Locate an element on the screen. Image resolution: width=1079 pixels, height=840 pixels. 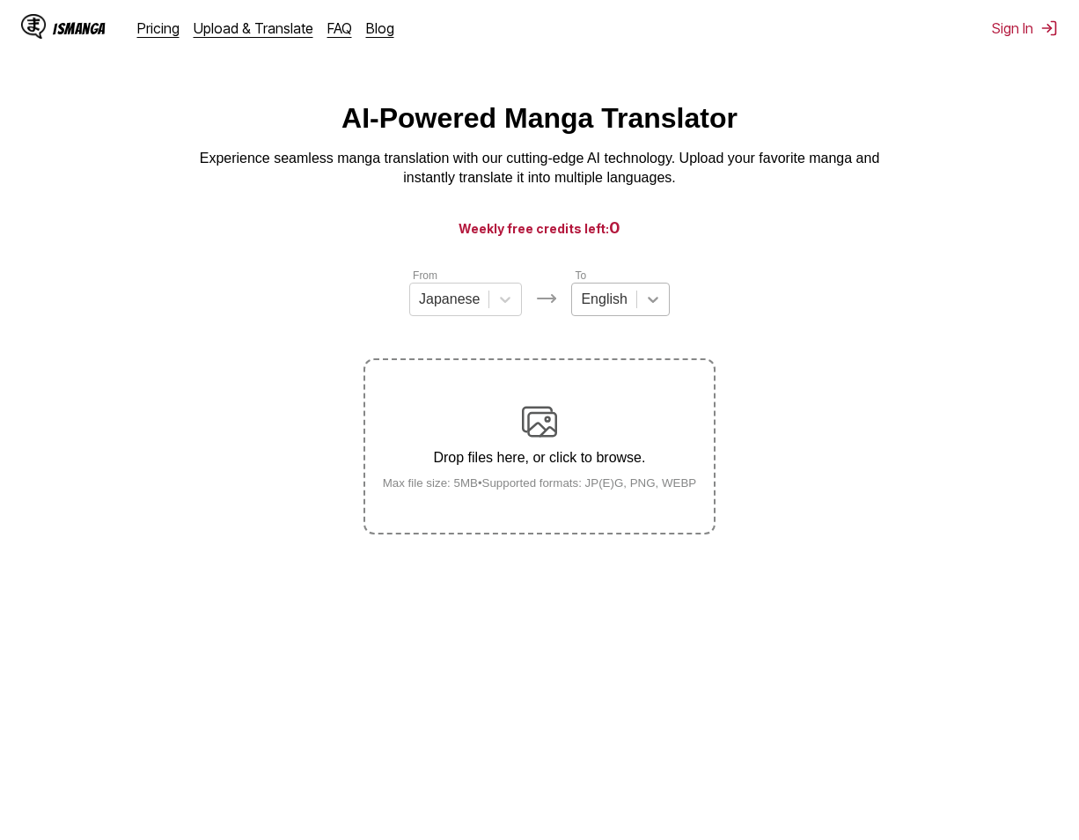
small: Max file size: 5MB • Supported formats: JP(E)G, PNG, WEBP is located at coordinates (540, 482).